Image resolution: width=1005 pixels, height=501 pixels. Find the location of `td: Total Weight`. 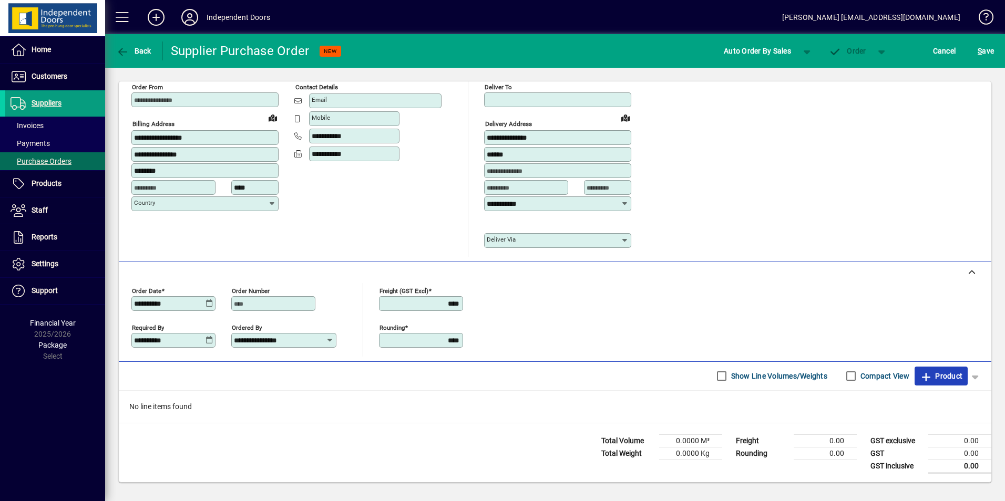

td: Total Weight is located at coordinates (627, 454).